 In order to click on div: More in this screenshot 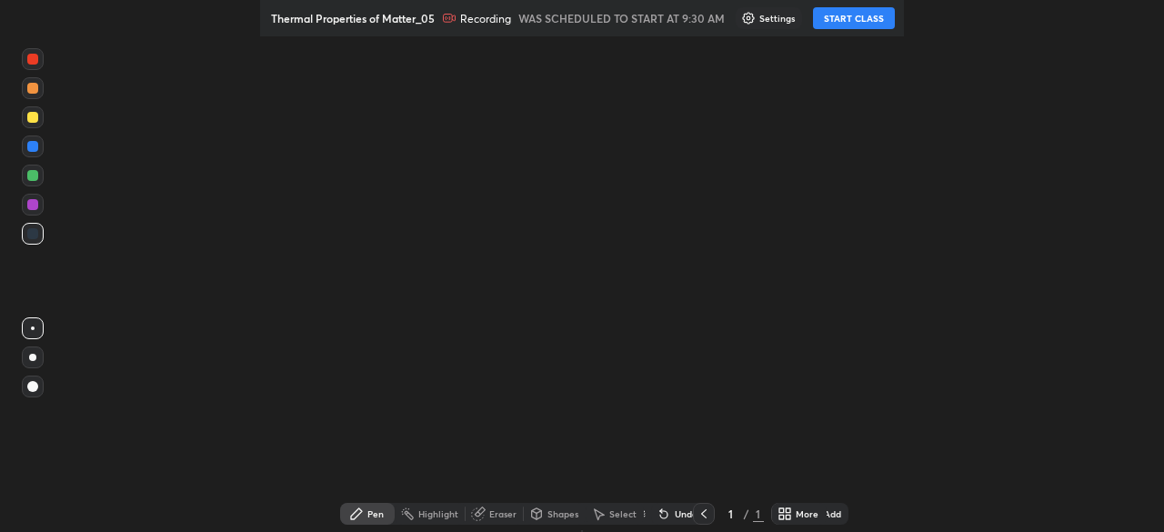, I will do `click(807, 514)`.